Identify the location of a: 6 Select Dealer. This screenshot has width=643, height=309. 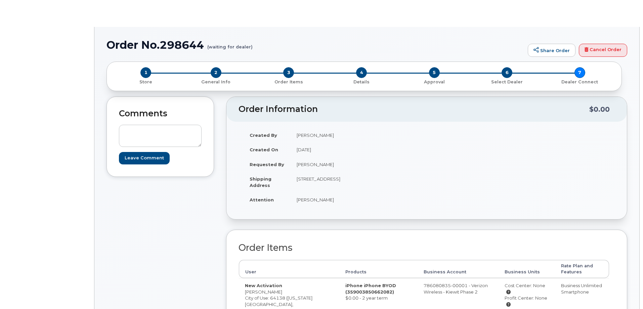
(507, 81).